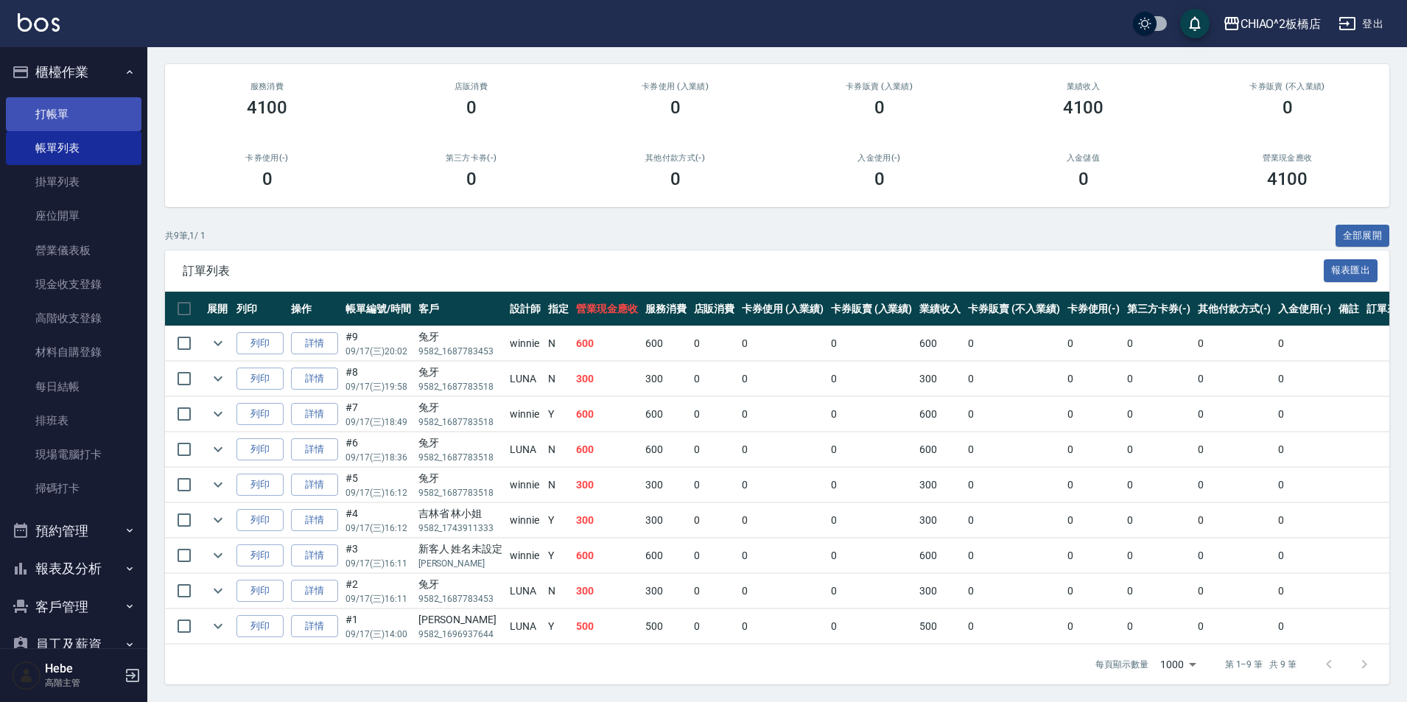 Image resolution: width=1407 pixels, height=702 pixels. Describe the element at coordinates (378, 458) in the screenshot. I see `p: 09/17 (三) 18:36` at that location.